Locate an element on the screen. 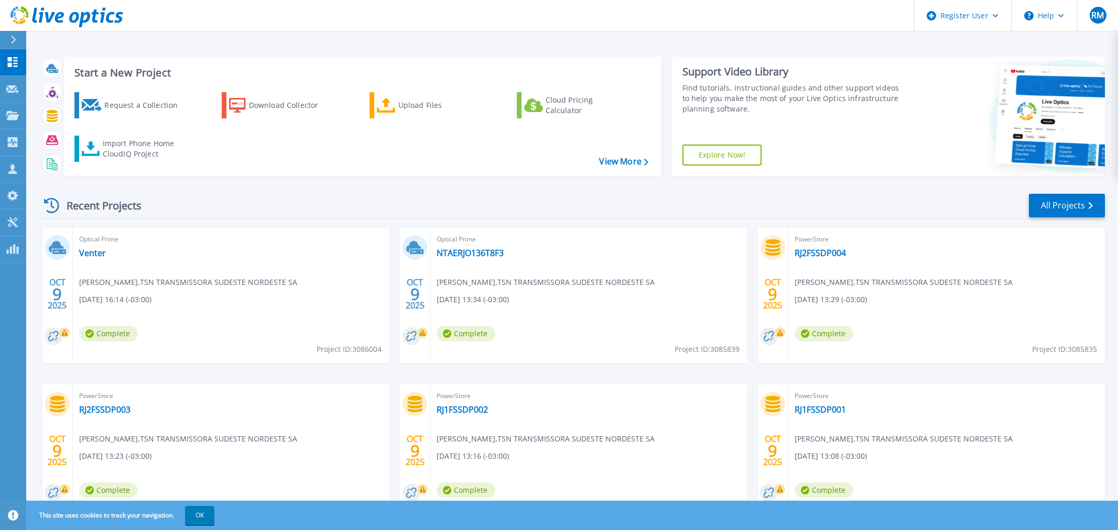  span: RM is located at coordinates (1097, 15).